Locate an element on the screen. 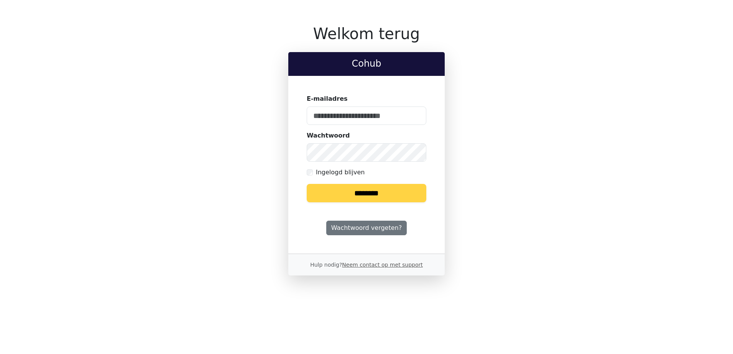  h2: Cohub is located at coordinates (367, 64).